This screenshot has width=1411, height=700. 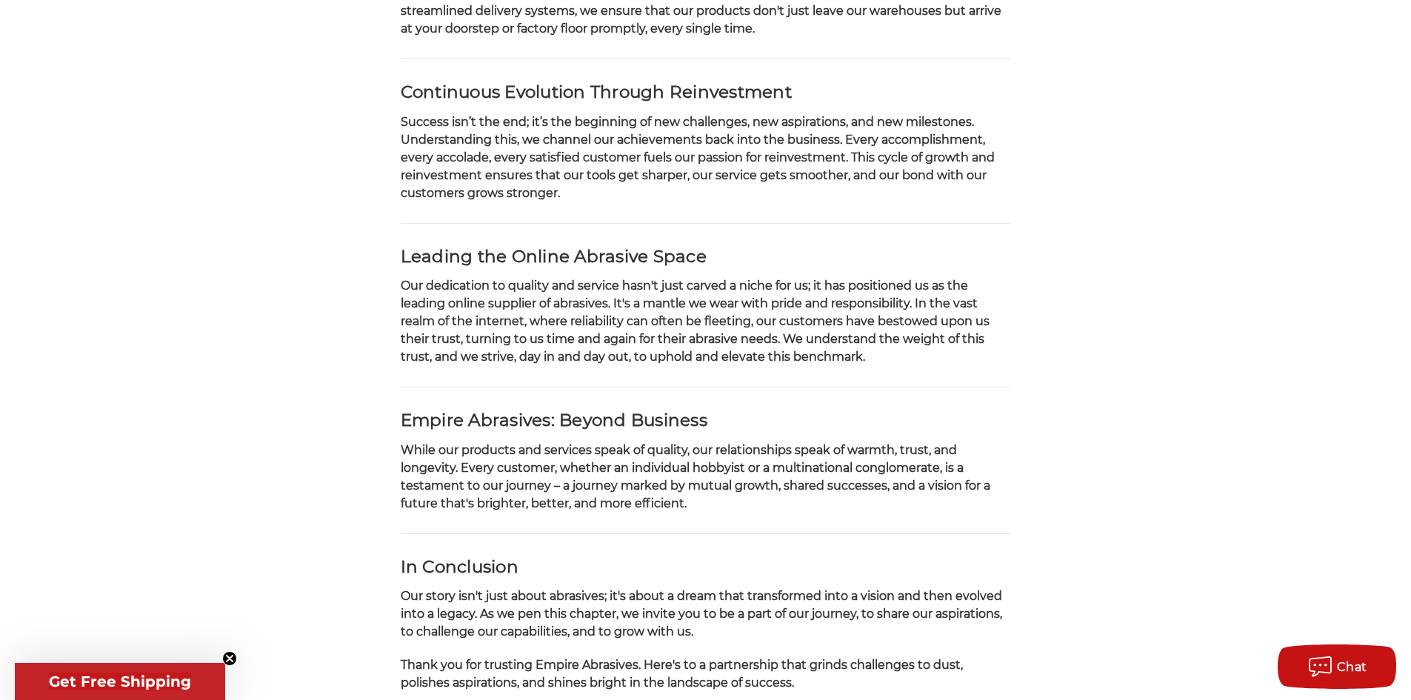 I want to click on span: Chat, so click(x=1352, y=667).